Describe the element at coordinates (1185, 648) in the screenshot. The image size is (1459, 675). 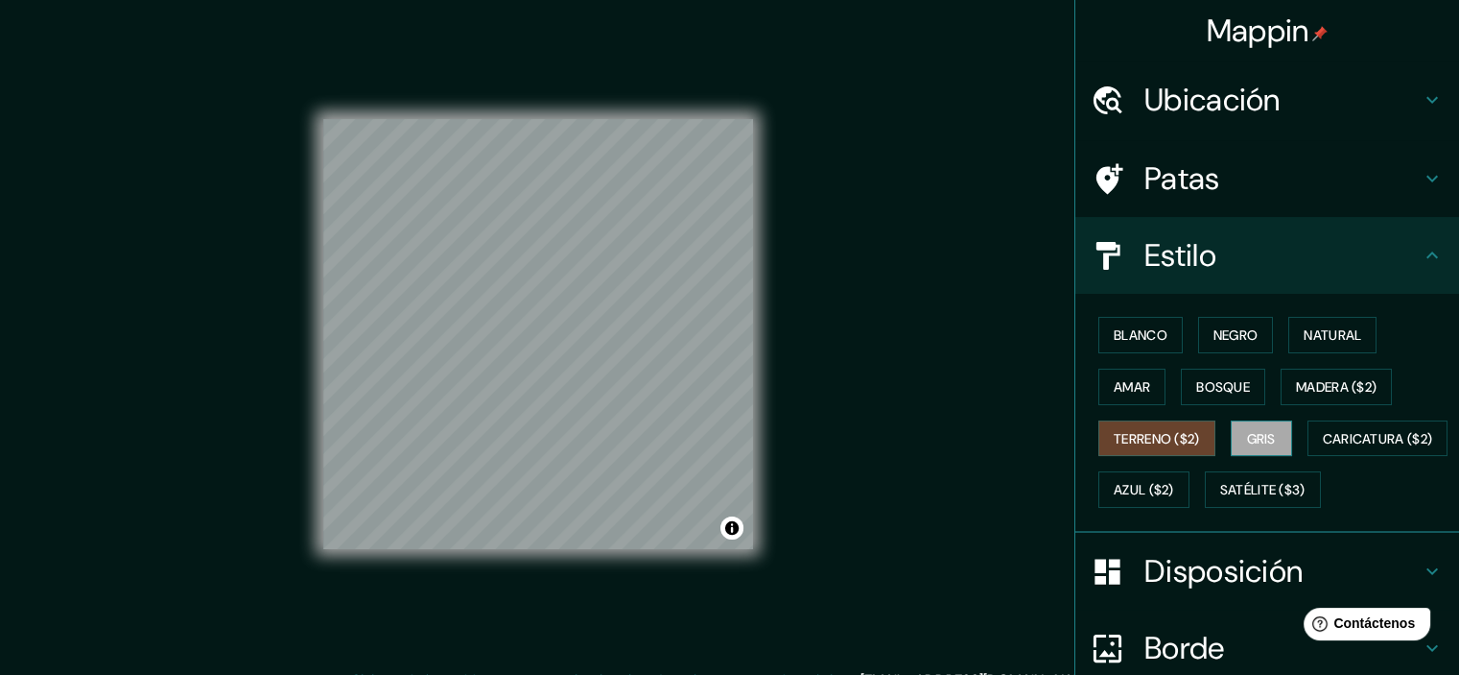
I see `font: Borde` at that location.